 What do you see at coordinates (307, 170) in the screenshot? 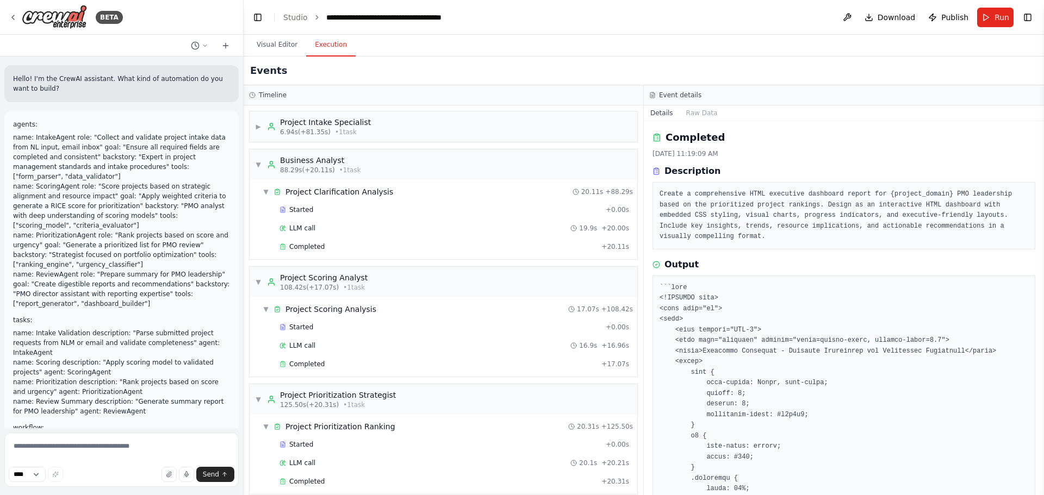
I see `span: 88.29s (+20.11s)` at bounding box center [307, 170].